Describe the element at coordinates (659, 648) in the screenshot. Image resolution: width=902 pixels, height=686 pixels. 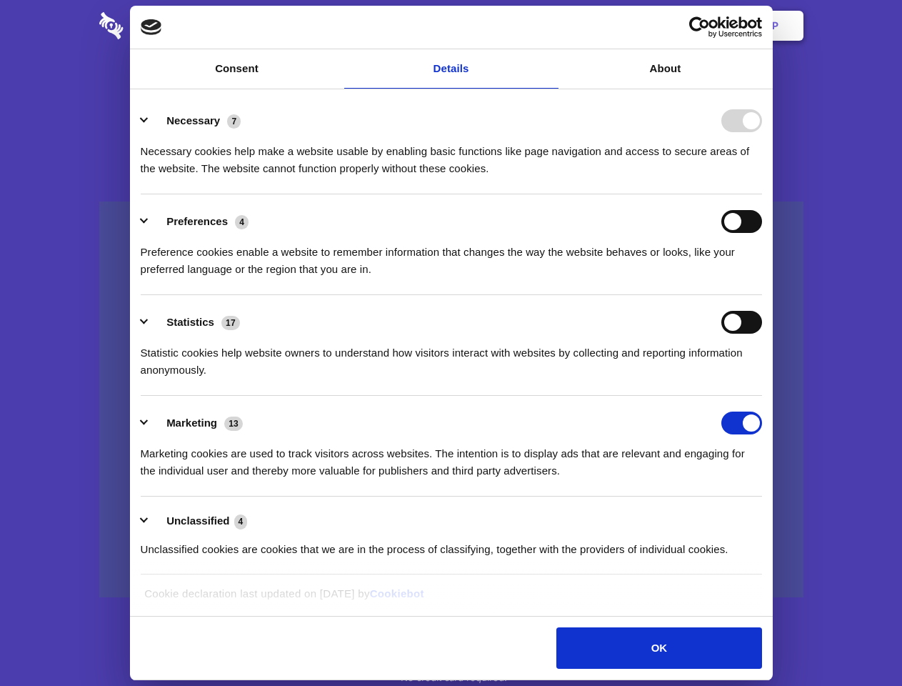
I see `button: OK` at that location.